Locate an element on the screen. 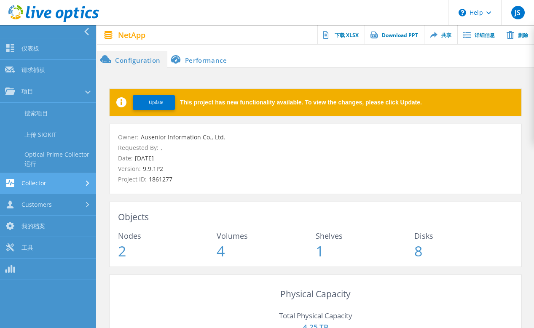 The width and height of the screenshot is (534, 328). span: 2 is located at coordinates (167, 251).